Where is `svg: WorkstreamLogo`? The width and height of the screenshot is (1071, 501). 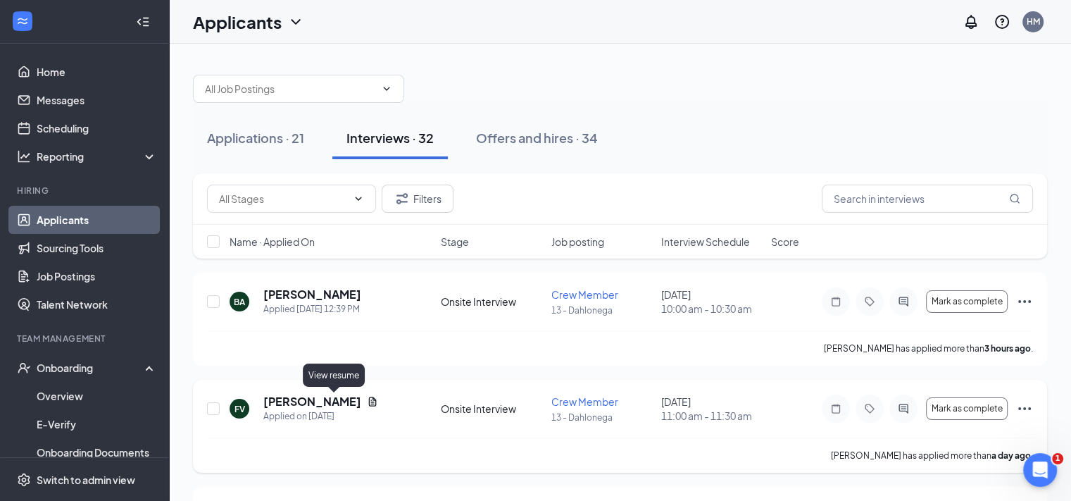 svg: WorkstreamLogo is located at coordinates (23, 21).